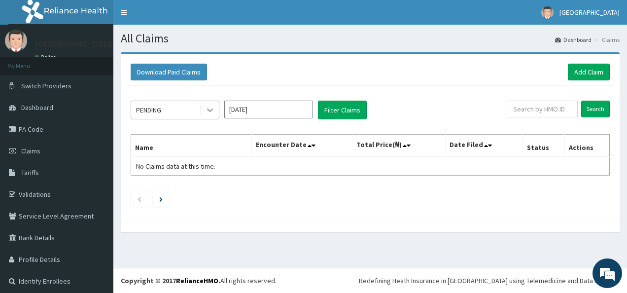 The width and height of the screenshot is (627, 293). What do you see at coordinates (370, 38) in the screenshot?
I see `h1: All Claims` at bounding box center [370, 38].